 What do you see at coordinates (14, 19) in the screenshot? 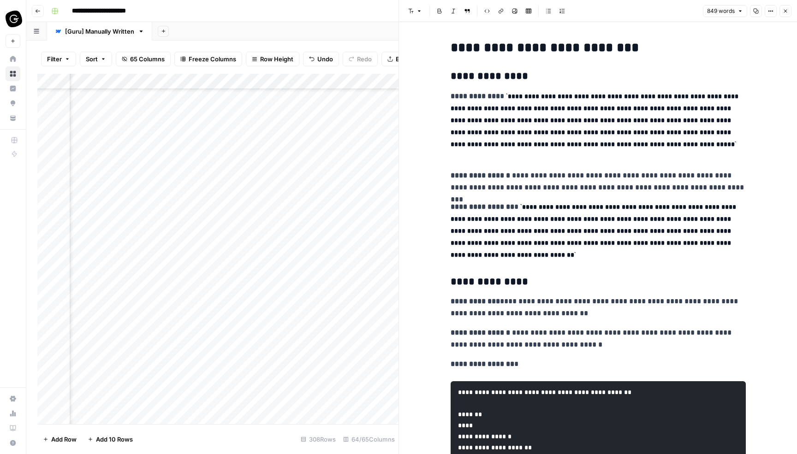
I see `img: Guru Logo` at bounding box center [14, 19].